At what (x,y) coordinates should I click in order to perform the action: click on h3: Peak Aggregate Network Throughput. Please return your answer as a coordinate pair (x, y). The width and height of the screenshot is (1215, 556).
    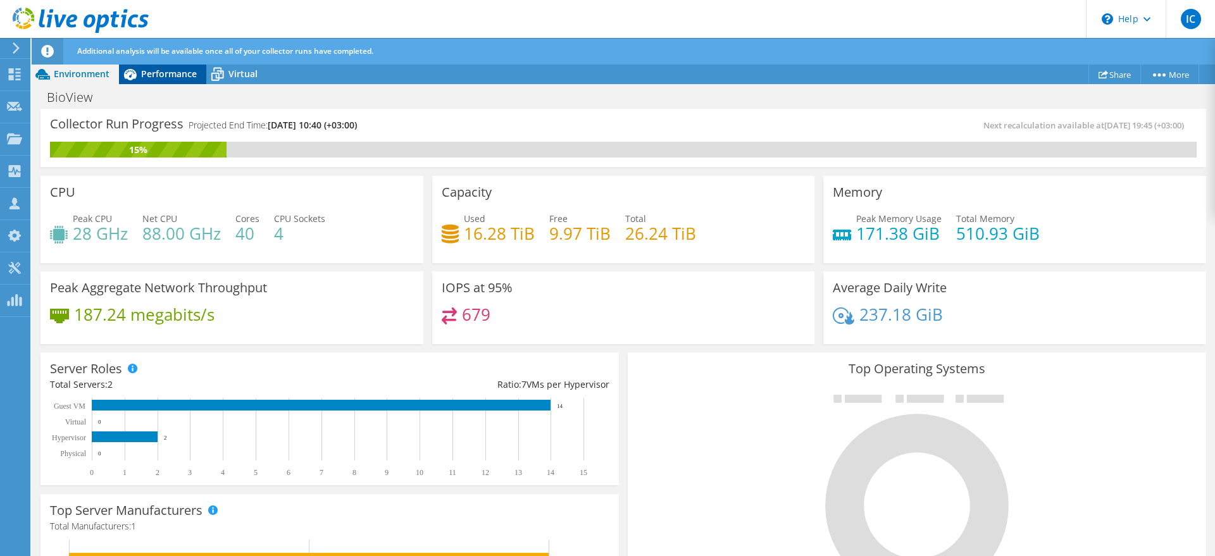
    Looking at the image, I should click on (158, 288).